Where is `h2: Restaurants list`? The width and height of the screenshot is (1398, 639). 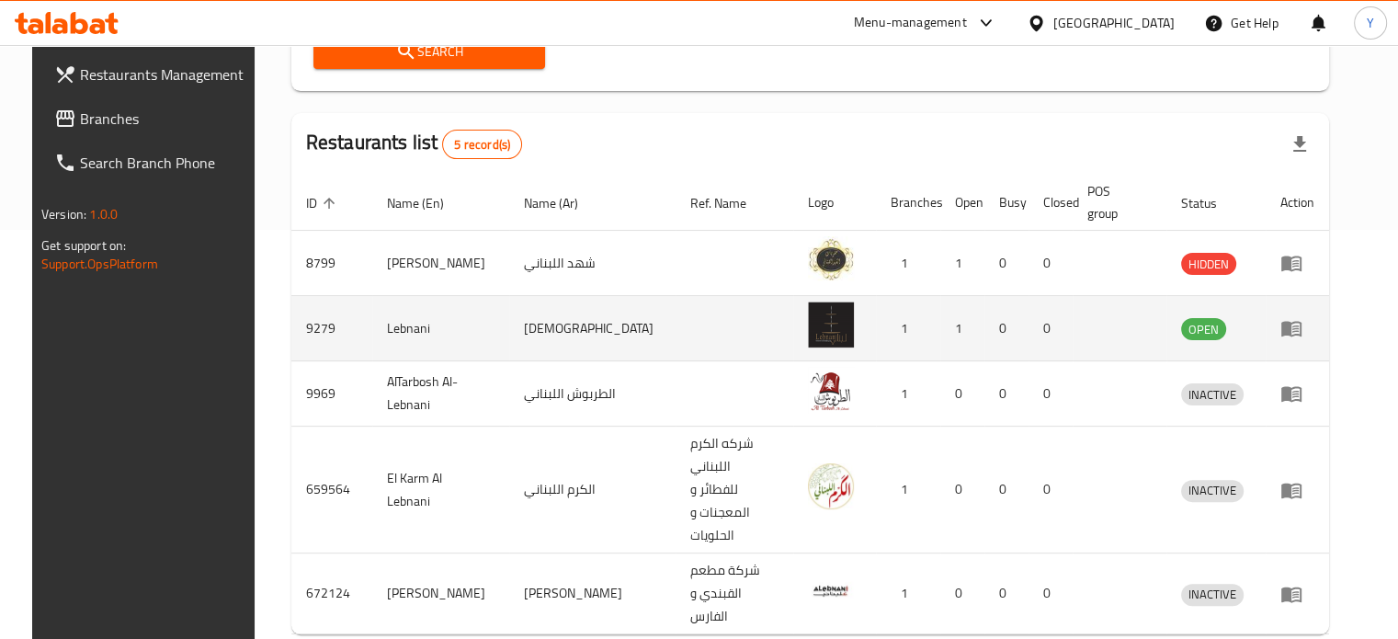 h2: Restaurants list is located at coordinates (414, 143).